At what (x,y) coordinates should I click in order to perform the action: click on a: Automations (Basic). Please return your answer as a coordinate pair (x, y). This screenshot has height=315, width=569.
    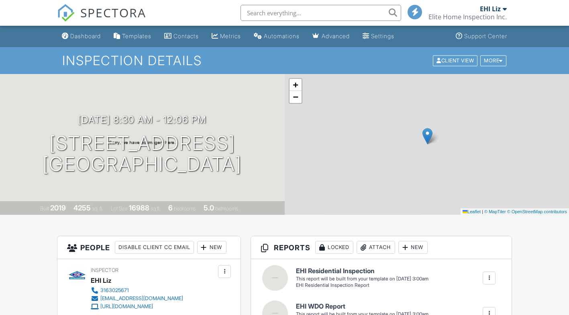
    Looking at the image, I should click on (277, 36).